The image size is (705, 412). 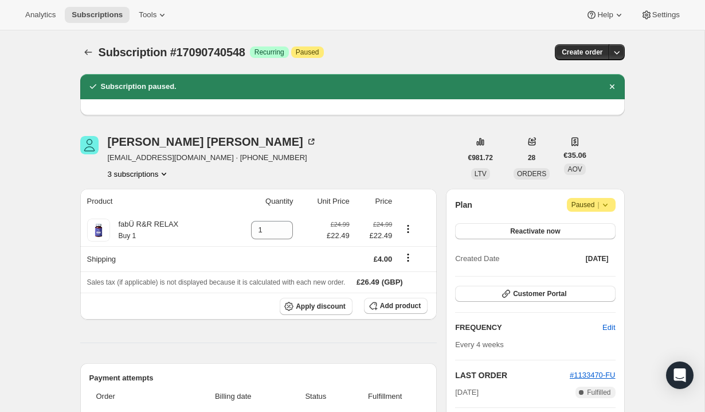 What do you see at coordinates (139, 87) in the screenshot?
I see `h2: Subscription paused.` at bounding box center [139, 87].